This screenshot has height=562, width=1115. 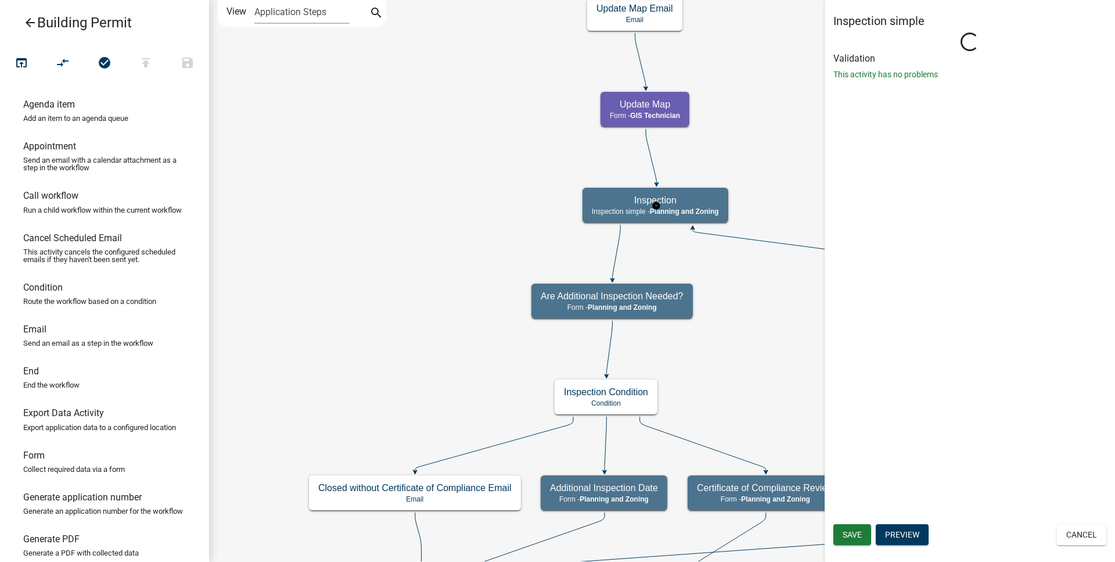 What do you see at coordinates (655, 200) in the screenshot?
I see `h5: Inspection` at bounding box center [655, 200].